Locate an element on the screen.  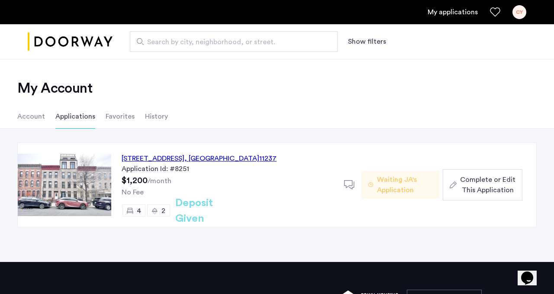
li: Applications is located at coordinates (75, 116).